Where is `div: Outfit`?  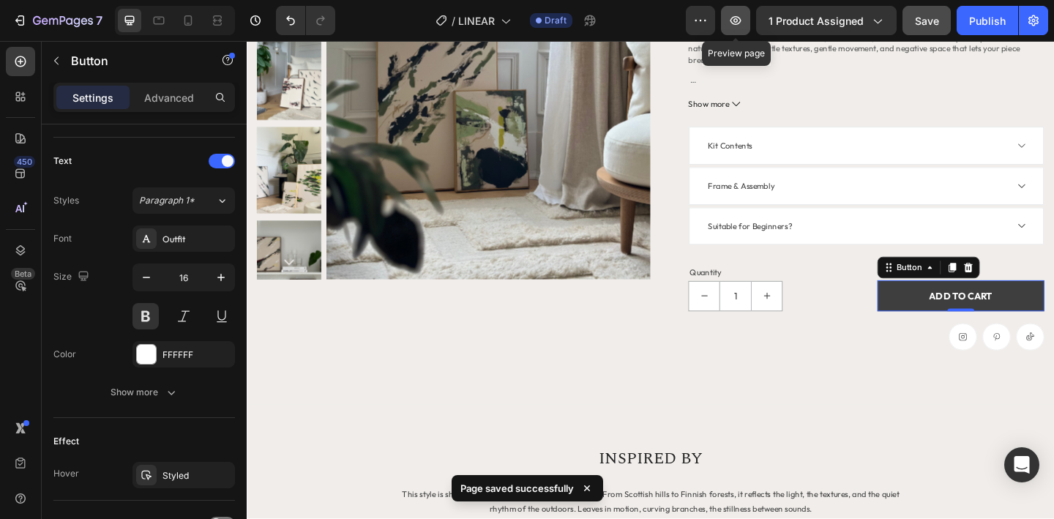
div: Outfit is located at coordinates (197, 239).